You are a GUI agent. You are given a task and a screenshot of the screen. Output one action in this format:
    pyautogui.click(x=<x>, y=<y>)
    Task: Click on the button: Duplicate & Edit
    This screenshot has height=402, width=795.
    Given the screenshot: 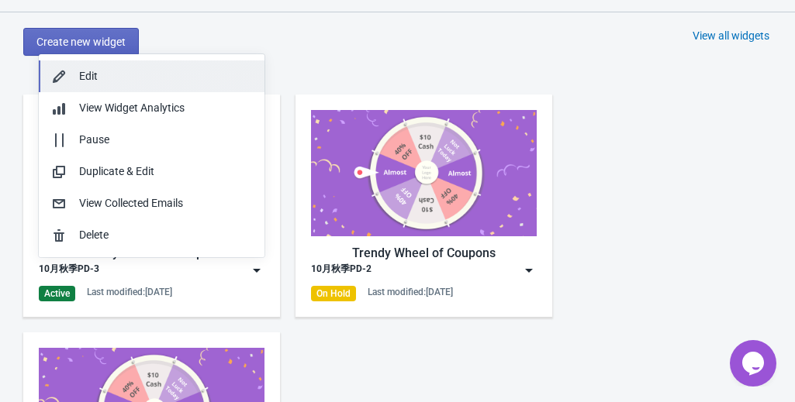 What is the action you would take?
    pyautogui.click(x=151, y=171)
    